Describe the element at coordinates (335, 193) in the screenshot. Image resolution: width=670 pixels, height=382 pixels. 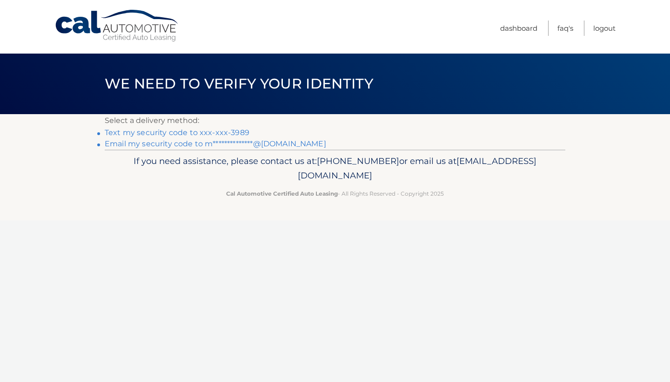
I see `p: - All Rights Reserved - Copyright 2025` at that location.